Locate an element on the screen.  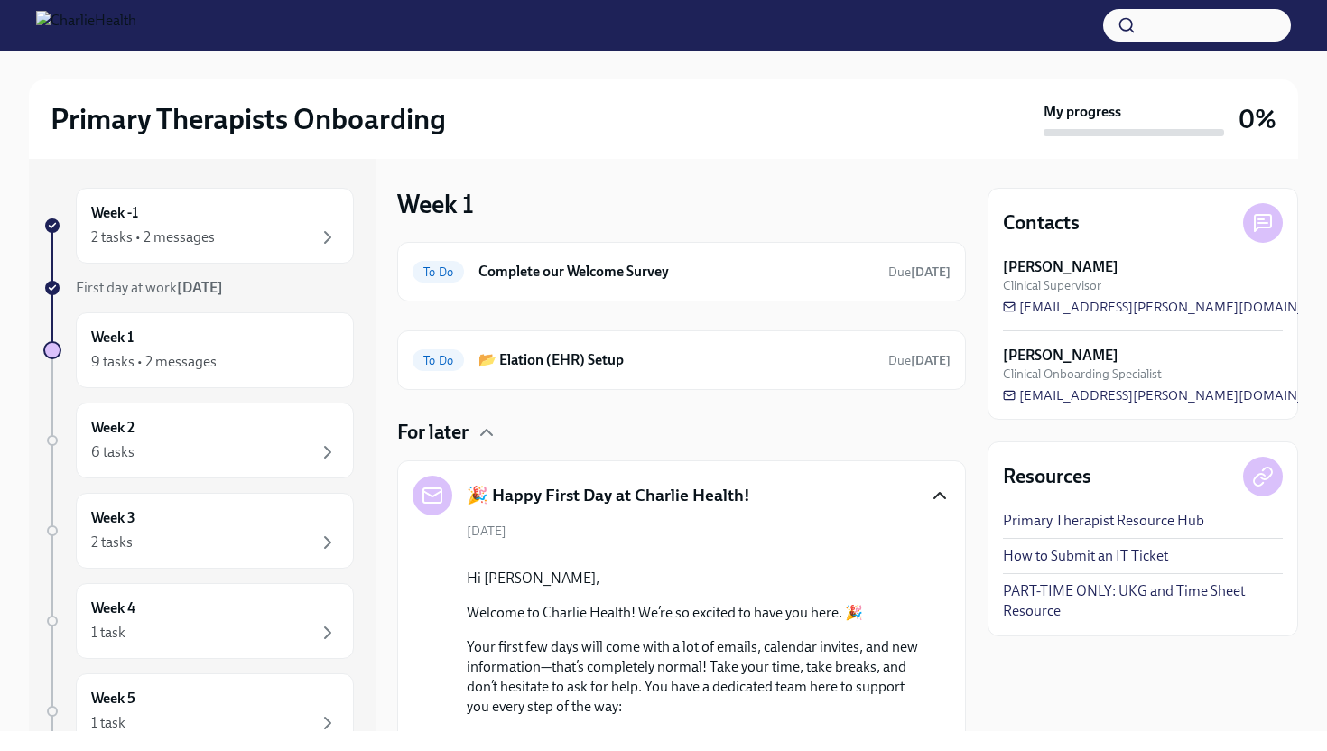
span: August 13th, 2025 09:00 is located at coordinates (919, 272).